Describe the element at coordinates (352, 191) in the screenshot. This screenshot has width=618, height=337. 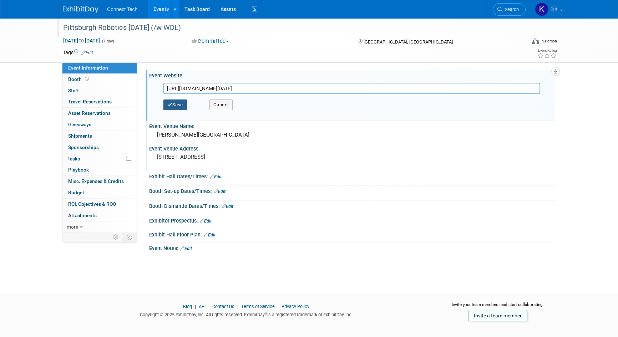
I see `div: Booth Set-up Dates/Times:` at that location.